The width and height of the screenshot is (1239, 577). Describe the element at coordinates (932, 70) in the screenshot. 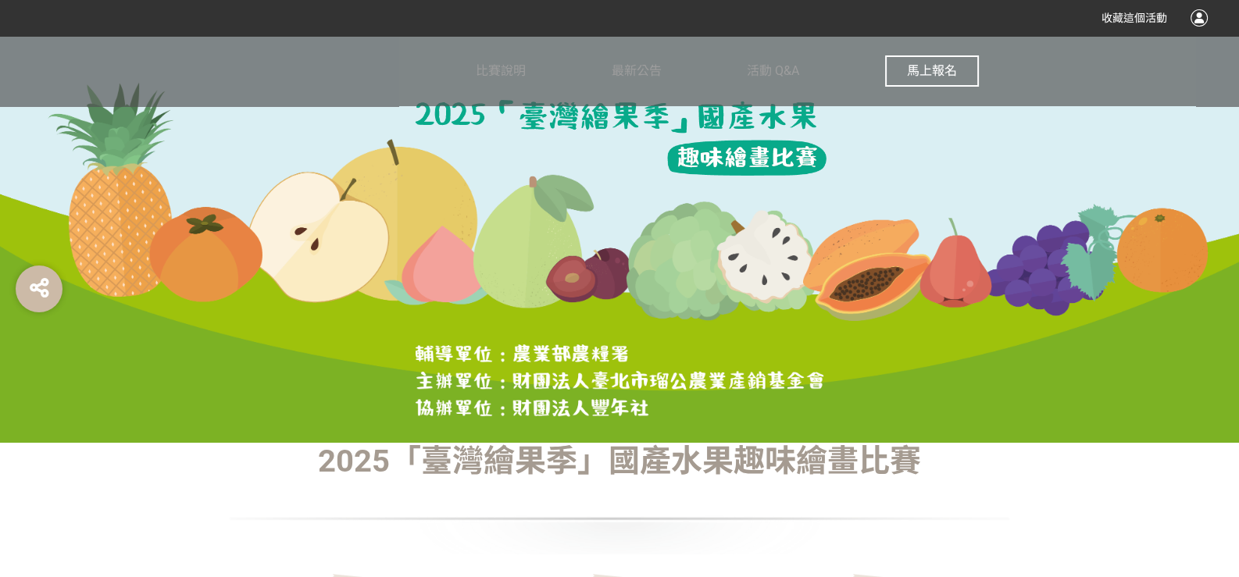

I see `span: 馬上報名` at that location.